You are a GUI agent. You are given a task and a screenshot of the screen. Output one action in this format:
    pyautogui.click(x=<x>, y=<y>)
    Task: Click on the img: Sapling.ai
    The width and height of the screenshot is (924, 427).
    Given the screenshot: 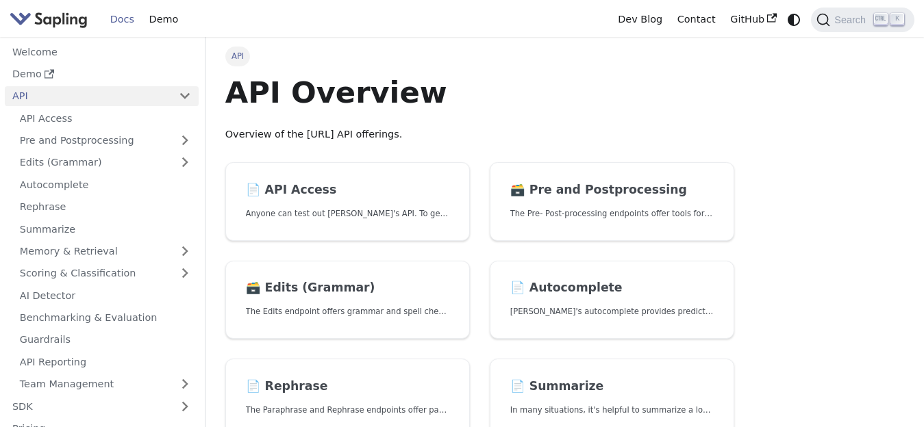 What is the action you would take?
    pyautogui.click(x=49, y=19)
    